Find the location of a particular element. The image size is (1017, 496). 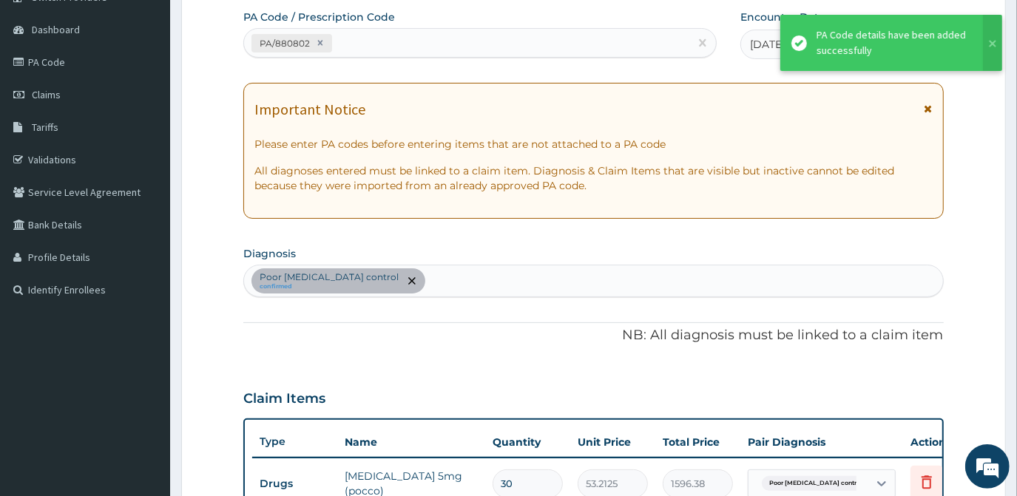

div: Chat with us now is located at coordinates (163, 92).